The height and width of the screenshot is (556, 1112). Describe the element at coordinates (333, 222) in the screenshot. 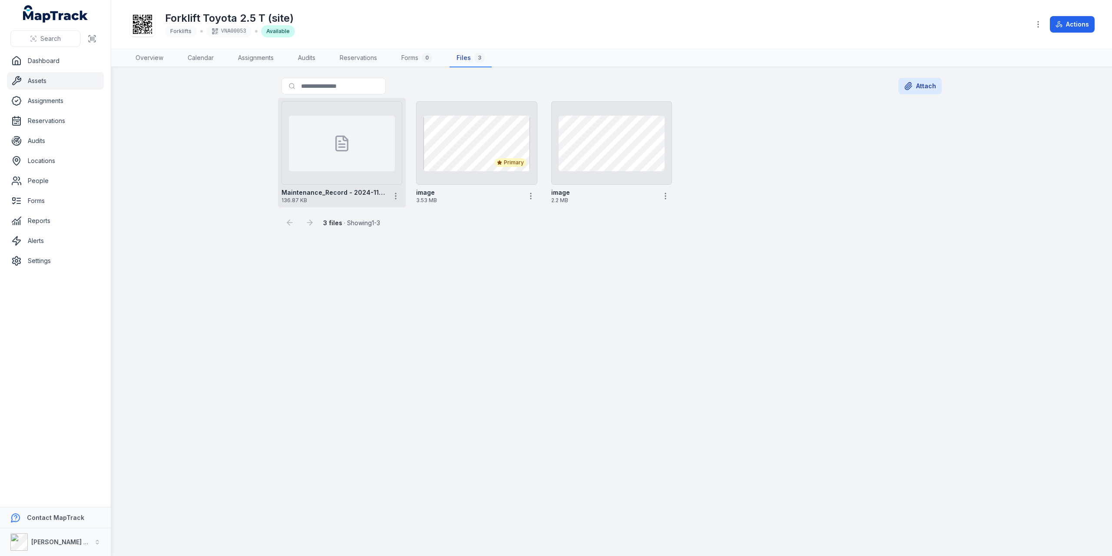

I see `strong: 3 files` at that location.